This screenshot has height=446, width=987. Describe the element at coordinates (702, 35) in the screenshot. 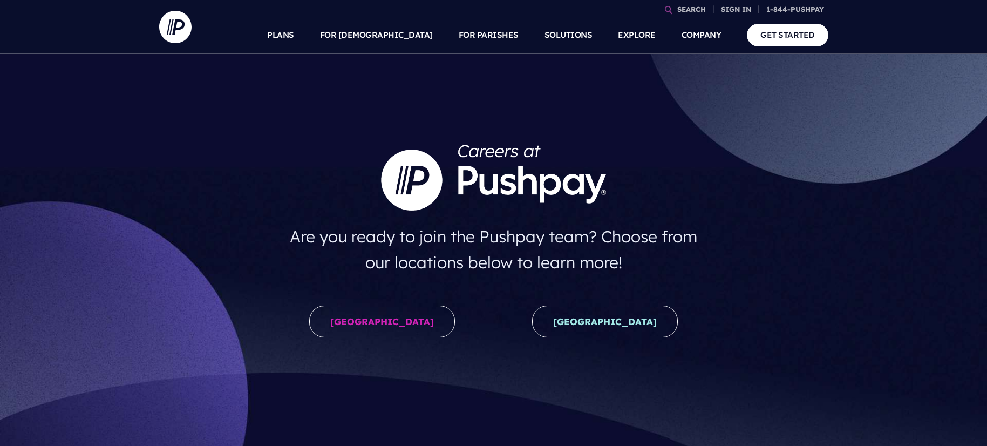

I see `a: COMPANY` at that location.